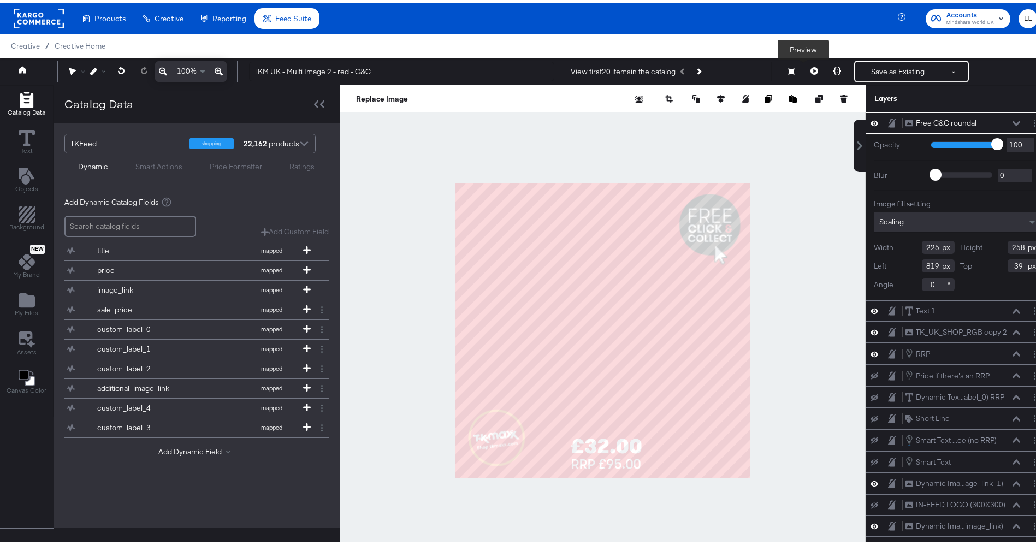  What do you see at coordinates (26, 302) in the screenshot?
I see `button: Add Files` at bounding box center [26, 302].